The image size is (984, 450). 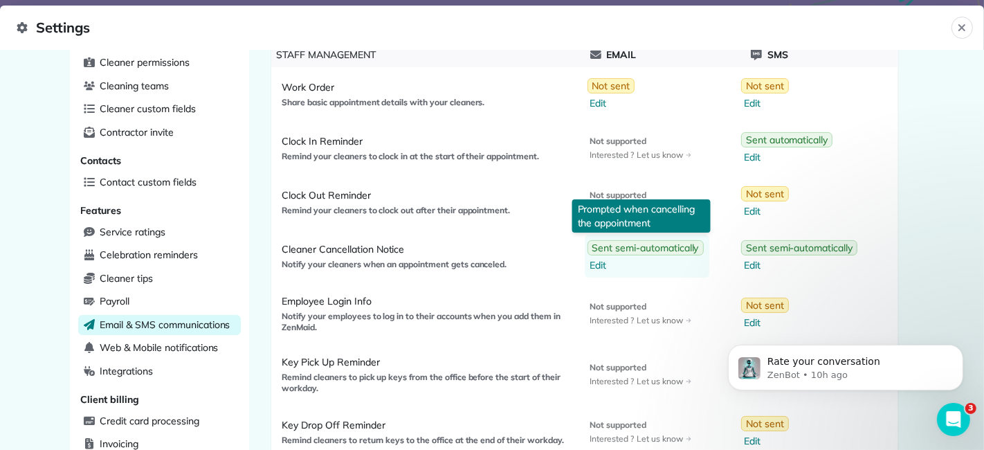 What do you see at coordinates (962, 28) in the screenshot?
I see `button: Close` at bounding box center [962, 28].